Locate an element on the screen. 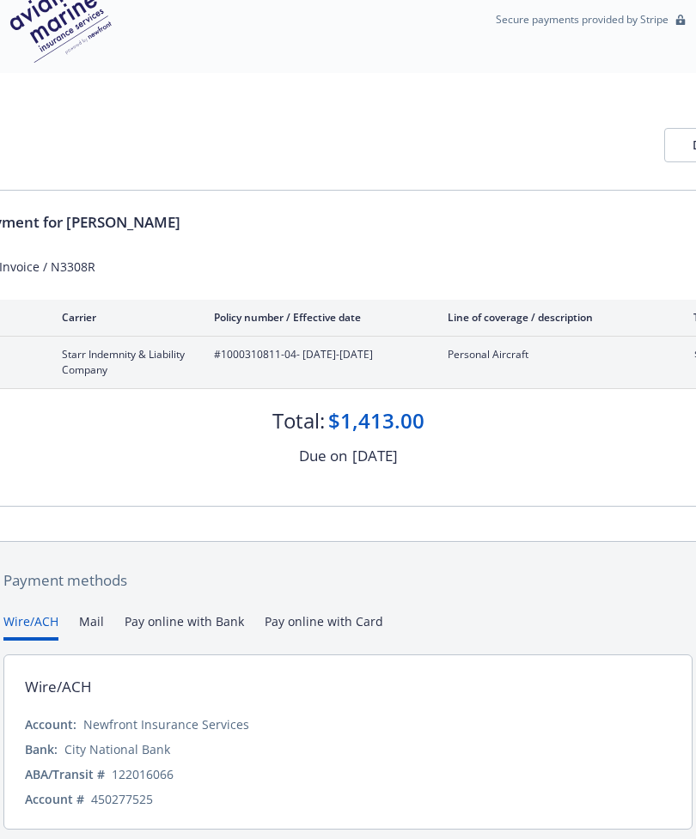  button: Pay online with Card is located at coordinates (324, 626).